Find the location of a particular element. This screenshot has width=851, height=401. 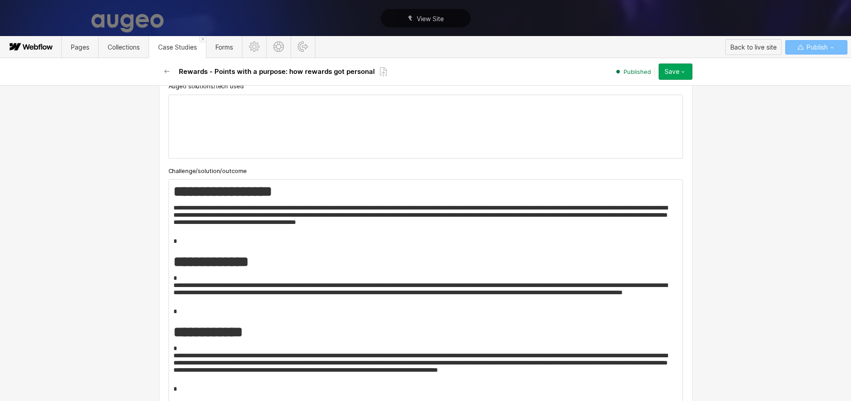

button: Publish is located at coordinates (817, 47).